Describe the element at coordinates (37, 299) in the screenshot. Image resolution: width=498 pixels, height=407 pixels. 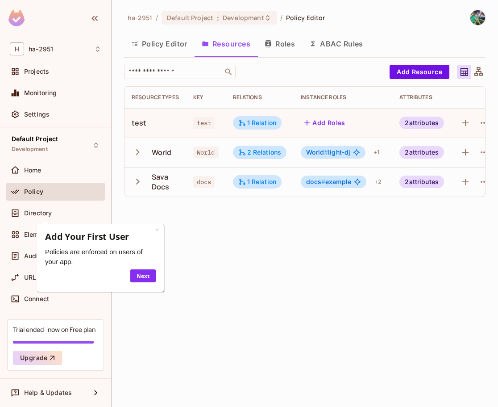
I see `span: Connect` at that location.